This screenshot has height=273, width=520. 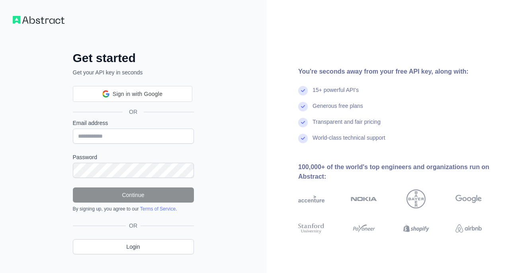 What do you see at coordinates (133, 58) in the screenshot?
I see `h2: Get started` at bounding box center [133, 58].